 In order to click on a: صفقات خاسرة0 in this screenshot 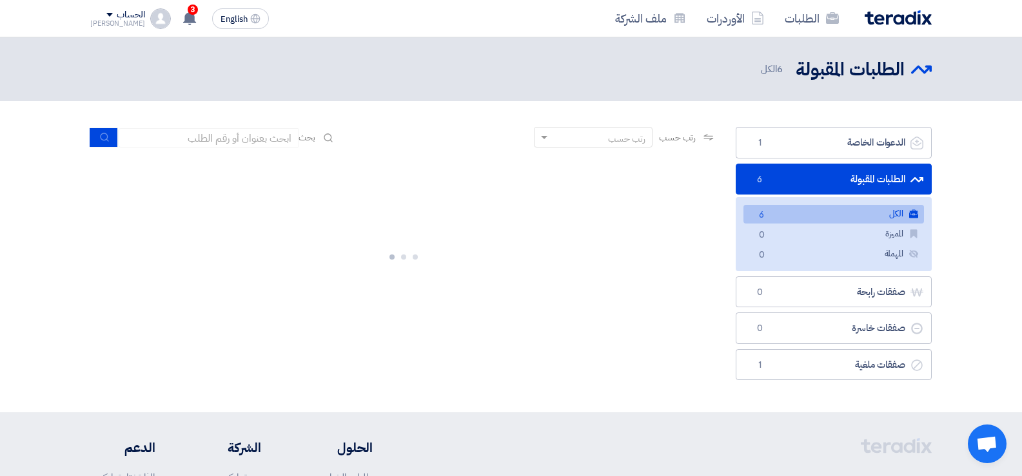, I will do `click(834, 328)`.